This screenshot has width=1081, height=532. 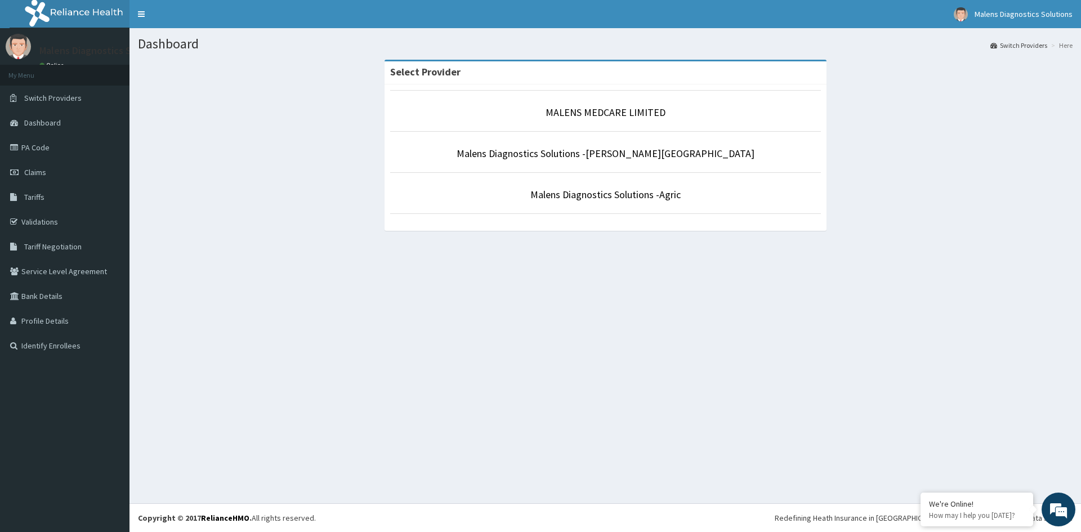 I want to click on span: Claims, so click(x=35, y=172).